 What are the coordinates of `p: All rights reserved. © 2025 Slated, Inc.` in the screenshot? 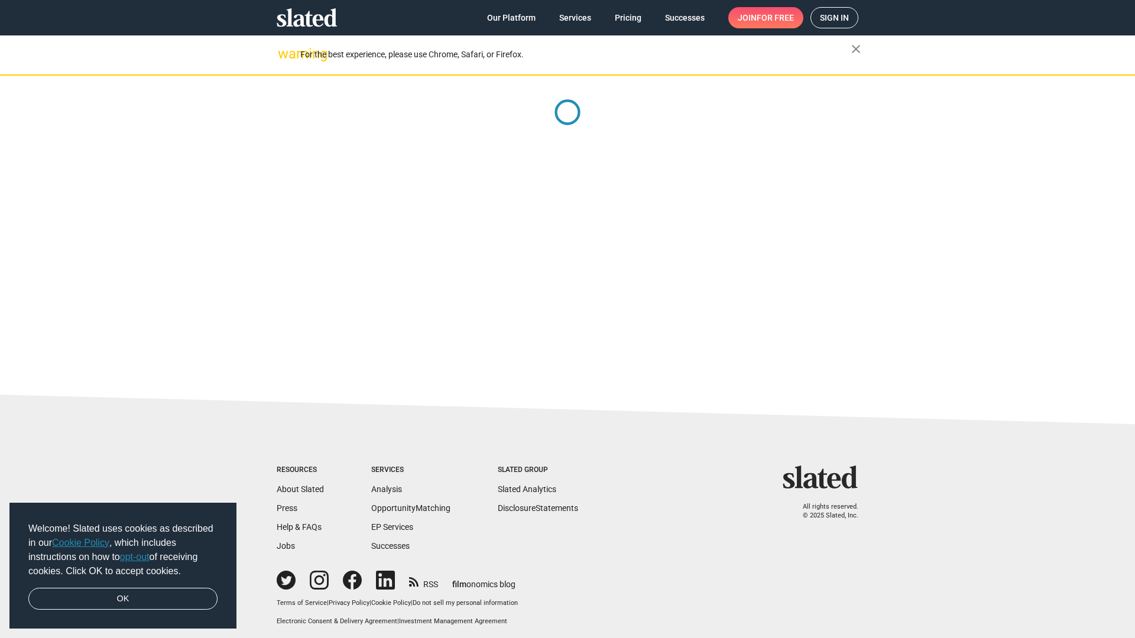 It's located at (824, 511).